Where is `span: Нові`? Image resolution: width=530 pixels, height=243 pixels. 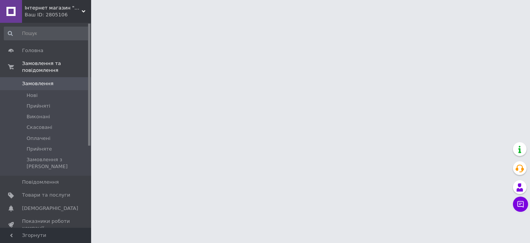
span: Нові is located at coordinates (32, 95).